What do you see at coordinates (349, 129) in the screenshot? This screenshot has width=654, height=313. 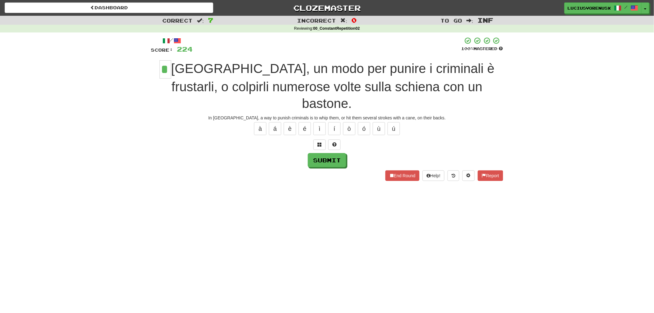 I see `button: ò` at bounding box center [349, 129].